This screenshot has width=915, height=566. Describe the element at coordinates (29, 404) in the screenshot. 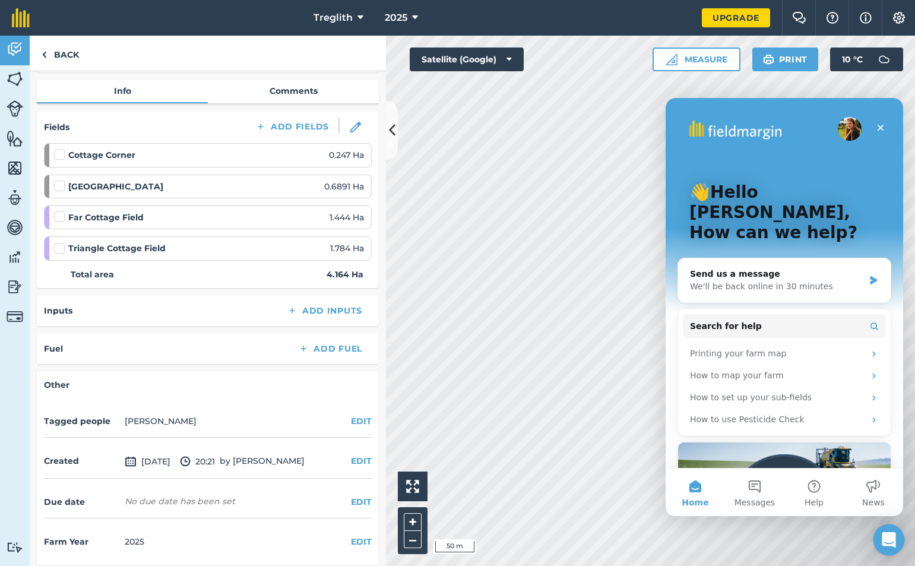

I see `span: Home` at that location.